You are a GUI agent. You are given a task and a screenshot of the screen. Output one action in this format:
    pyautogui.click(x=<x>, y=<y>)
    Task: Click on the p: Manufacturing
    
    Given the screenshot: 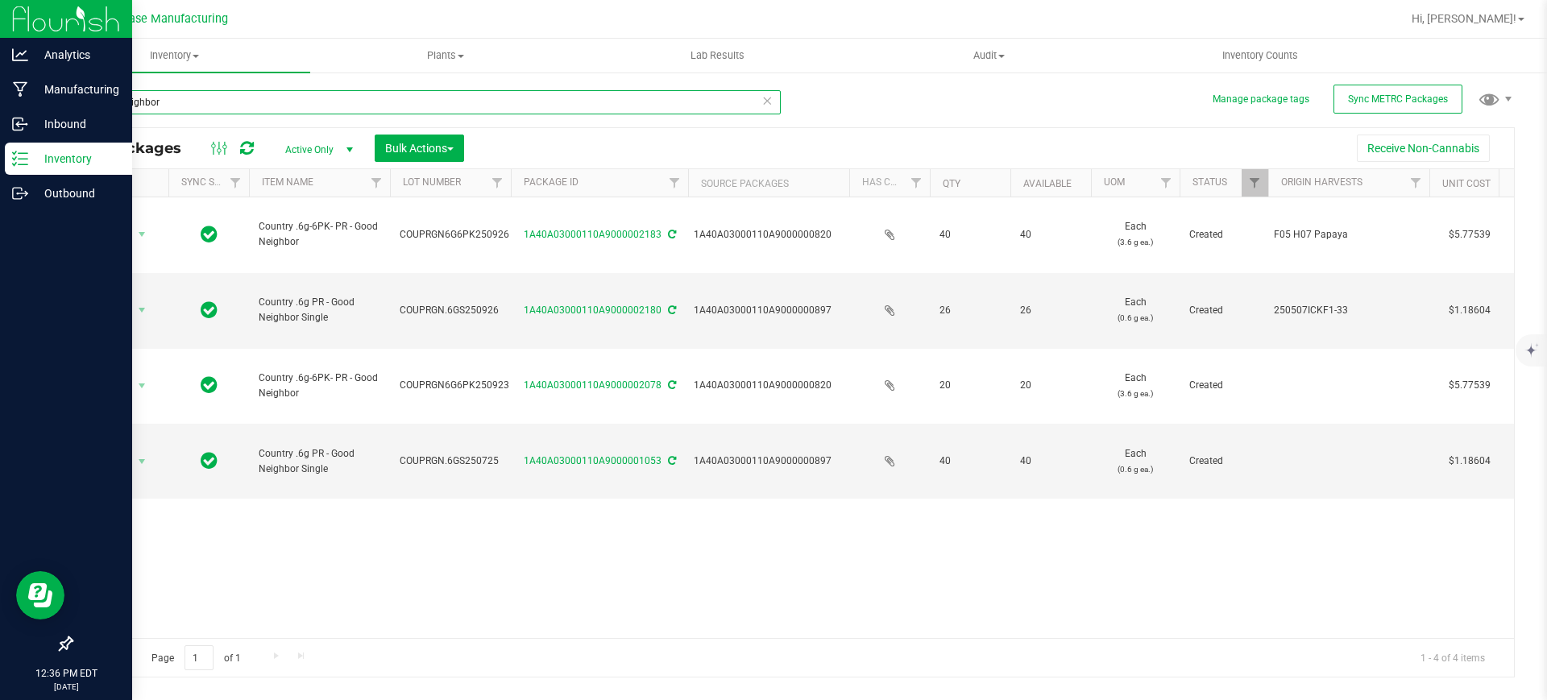 What is the action you would take?
    pyautogui.click(x=77, y=89)
    